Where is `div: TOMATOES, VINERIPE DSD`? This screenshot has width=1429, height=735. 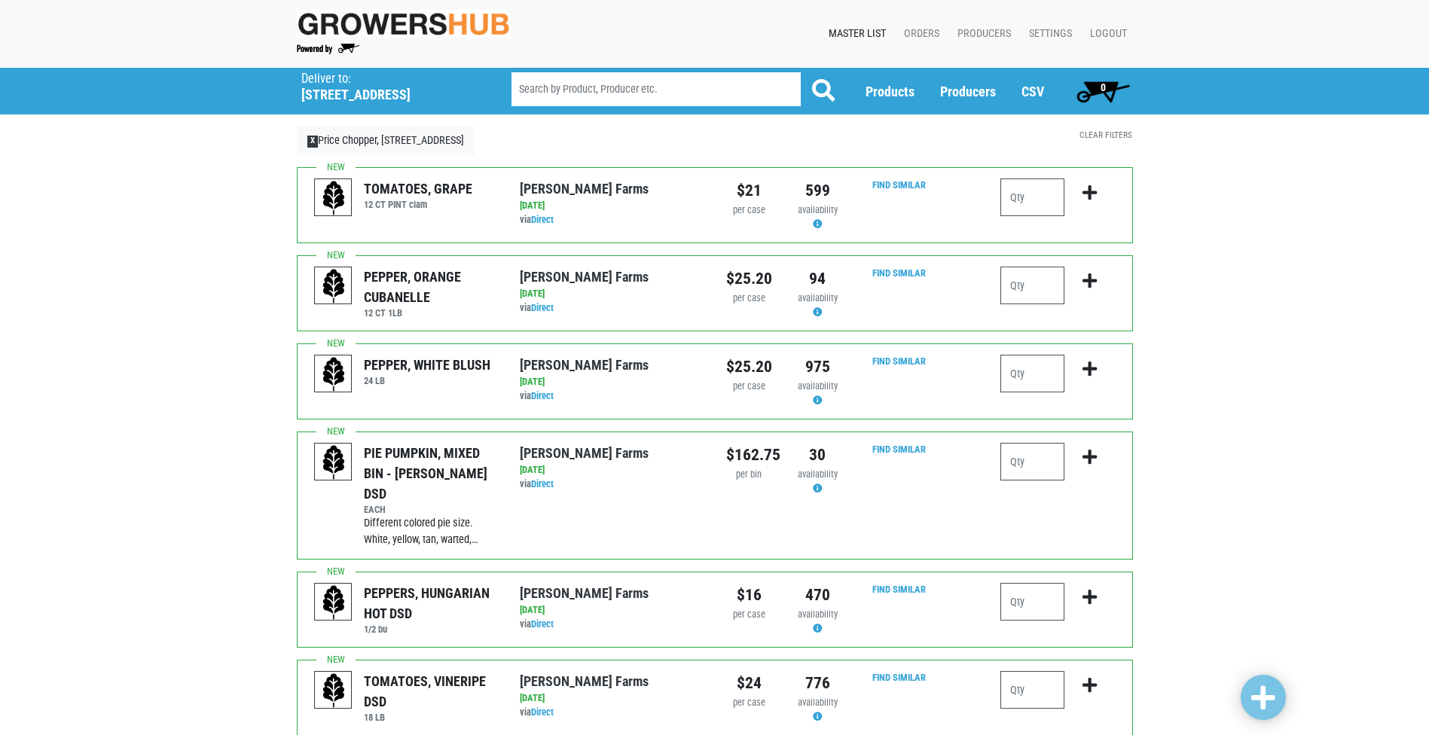 div: TOMATOES, VINERIPE DSD is located at coordinates (430, 692).